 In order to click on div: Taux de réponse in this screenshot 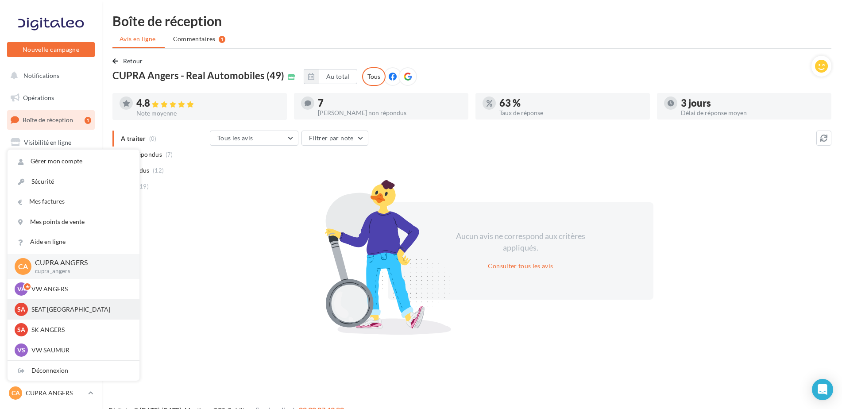, I will do `click(571, 113)`.